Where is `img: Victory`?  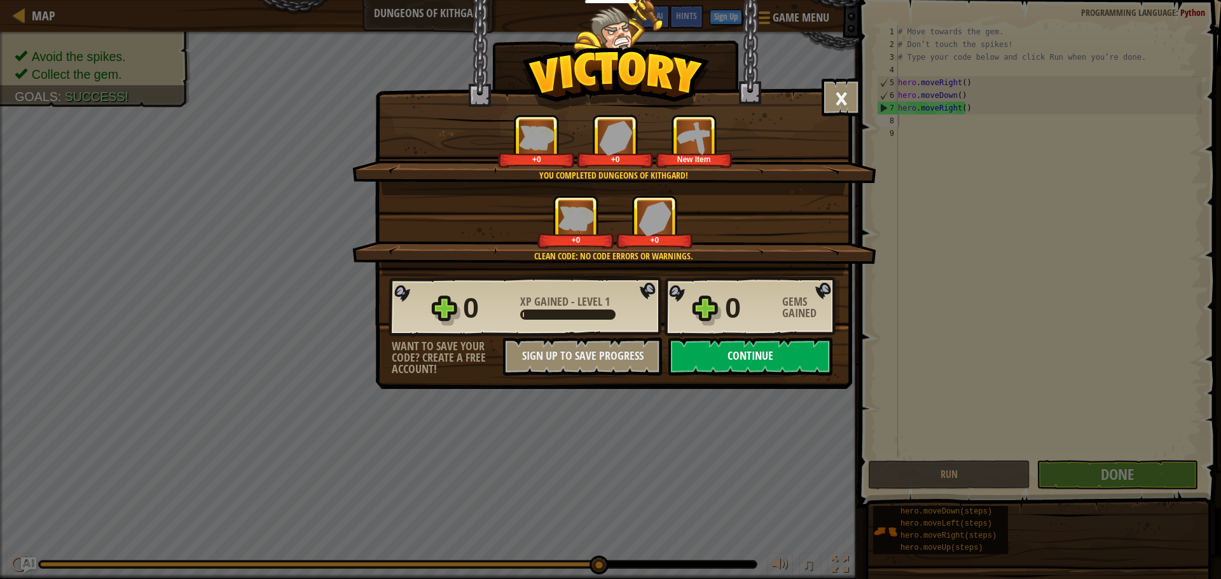
img: Victory is located at coordinates (616, 79).